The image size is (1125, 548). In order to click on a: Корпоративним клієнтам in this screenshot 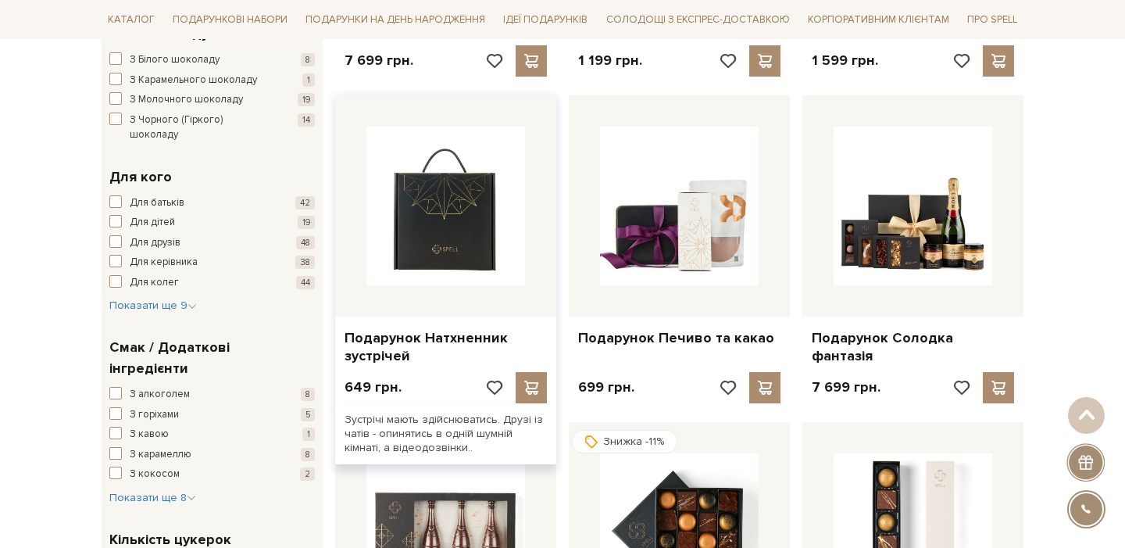, I will do `click(878, 20)`.